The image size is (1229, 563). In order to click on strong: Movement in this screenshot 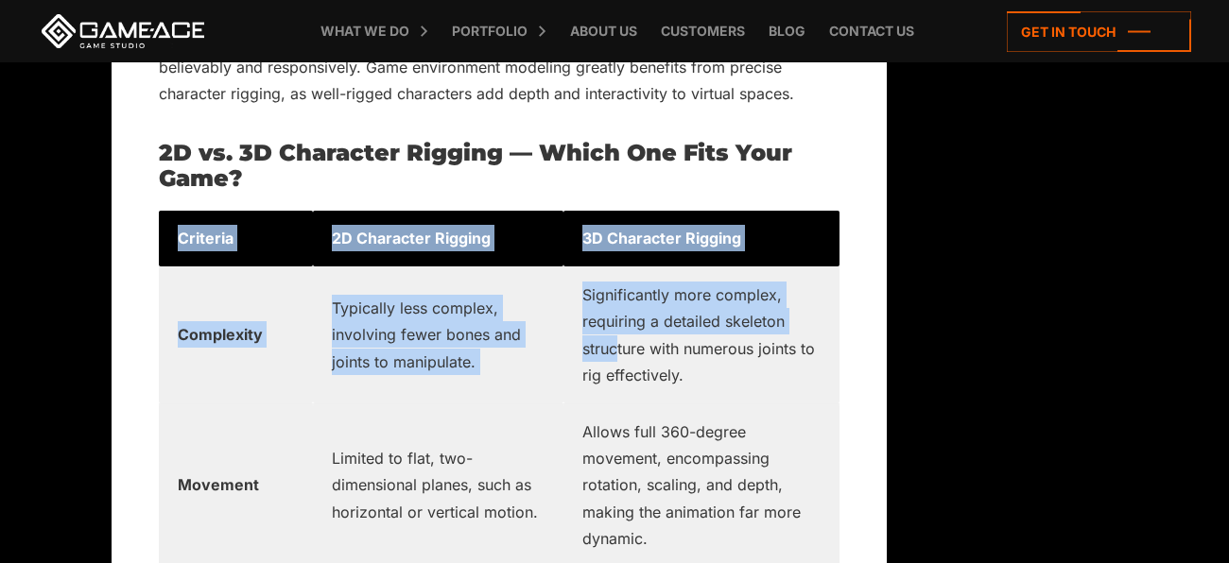, I will do `click(218, 485)`.